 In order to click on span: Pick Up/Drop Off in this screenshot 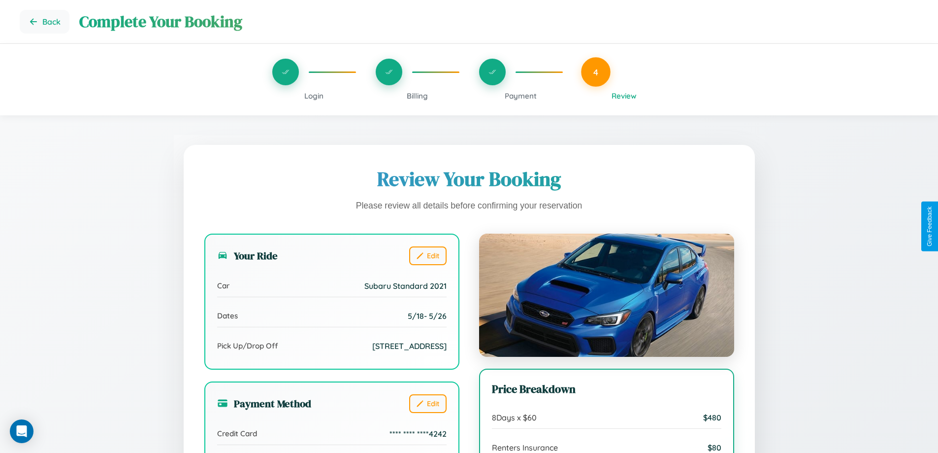, I will do `click(248, 345)`.